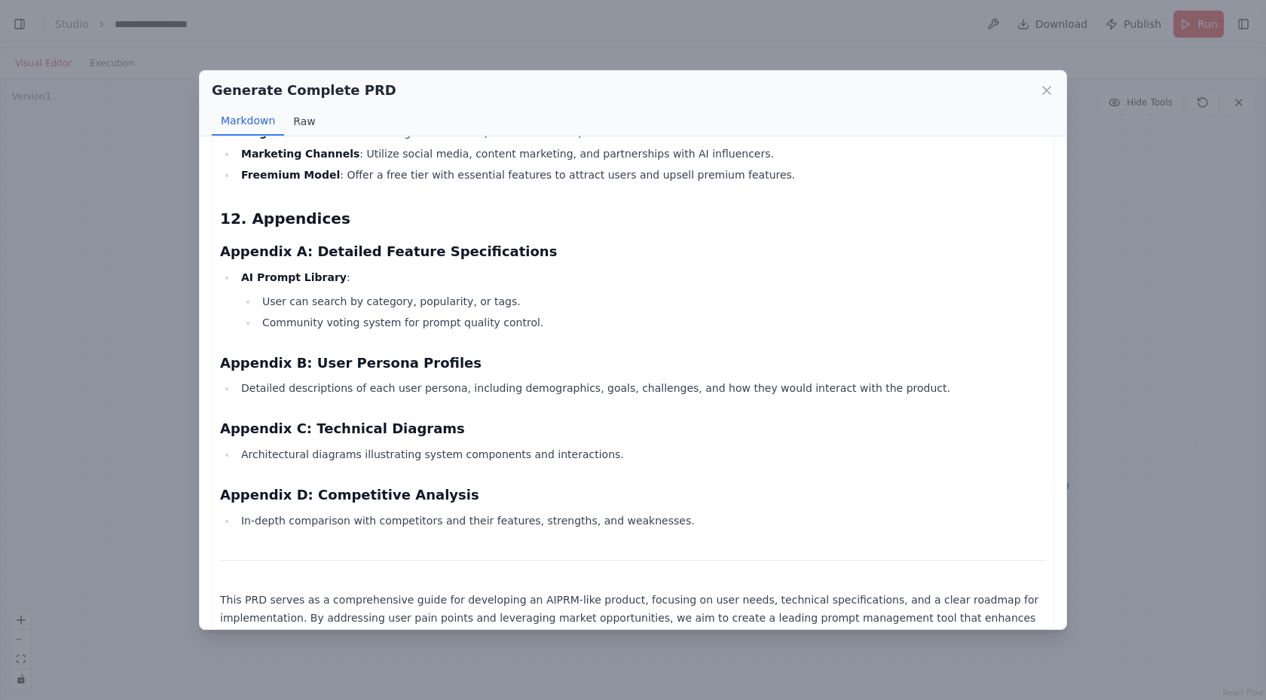 This screenshot has width=1266, height=700. I want to click on li: Community voting system for prompt quality control., so click(652, 322).